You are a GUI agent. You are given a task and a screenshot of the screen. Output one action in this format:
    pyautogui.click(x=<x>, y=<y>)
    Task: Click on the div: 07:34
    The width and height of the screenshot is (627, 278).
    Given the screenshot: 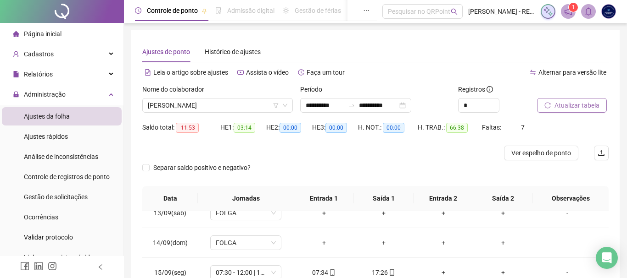 What is the action you would take?
    pyautogui.click(x=324, y=273)
    